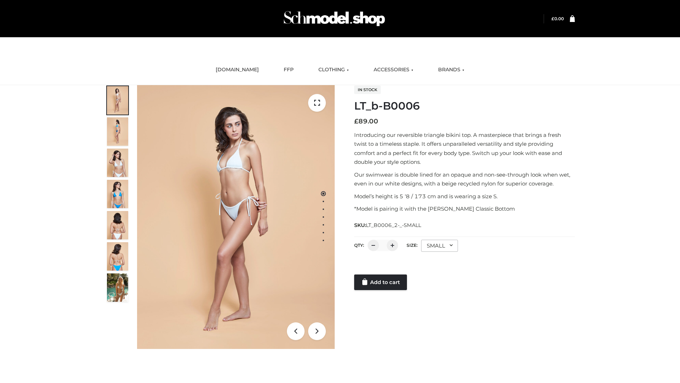  I want to click on div: SMALL, so click(440, 246).